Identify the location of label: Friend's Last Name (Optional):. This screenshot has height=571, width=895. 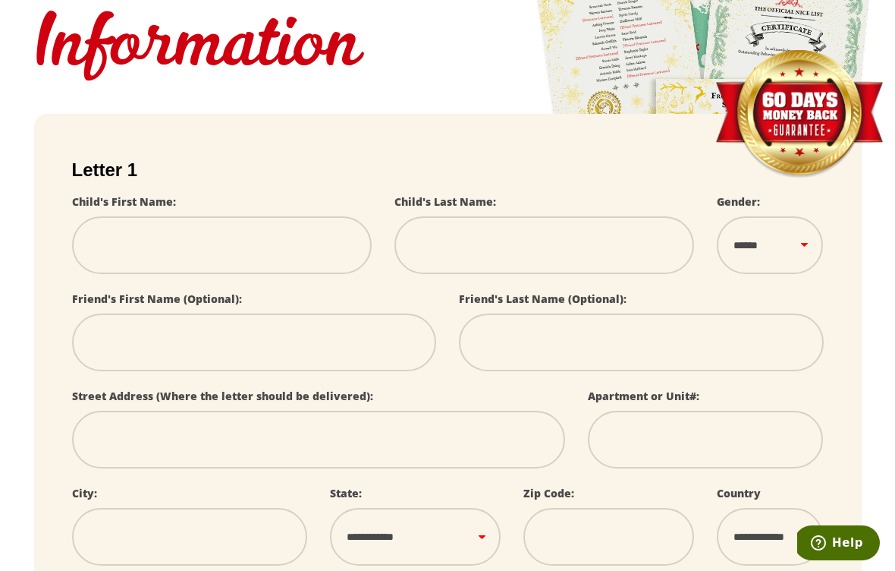
(543, 298).